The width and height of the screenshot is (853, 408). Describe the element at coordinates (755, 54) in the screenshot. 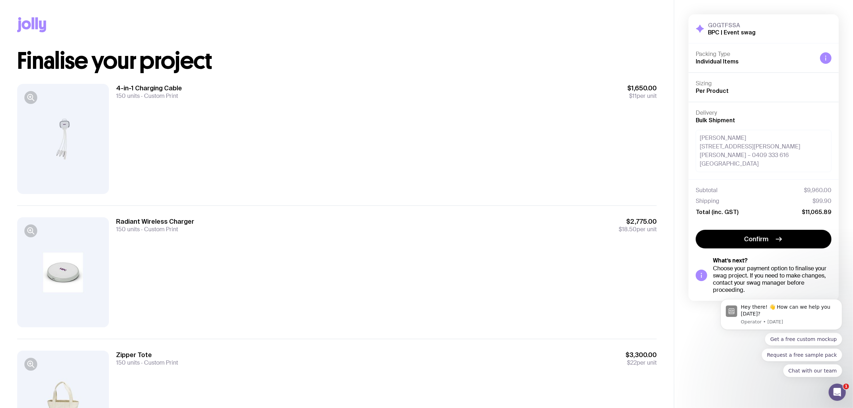

I see `h4: Packing Type` at that location.